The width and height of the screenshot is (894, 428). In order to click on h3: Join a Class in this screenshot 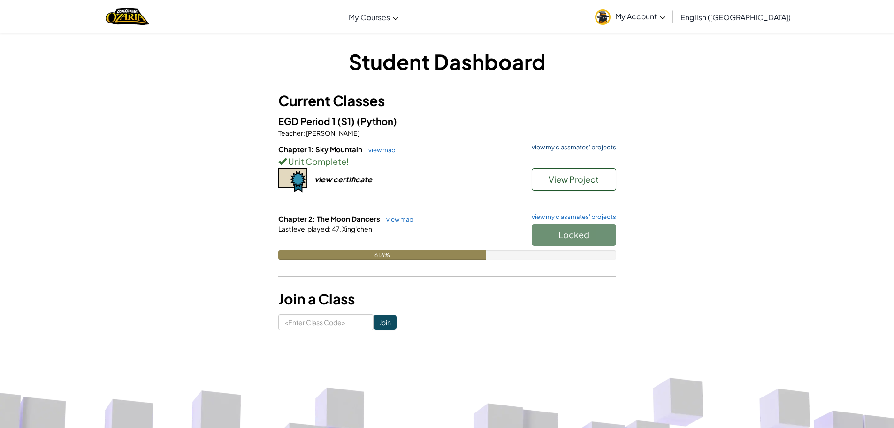, I will do `click(447, 299)`.